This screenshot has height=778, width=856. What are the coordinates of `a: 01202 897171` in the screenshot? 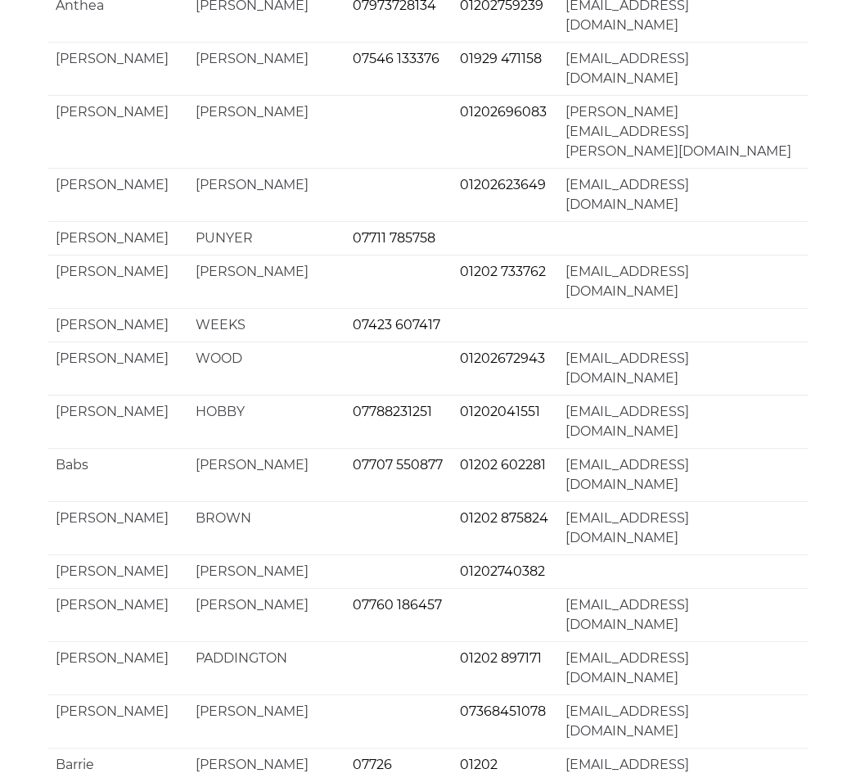 It's located at (501, 657).